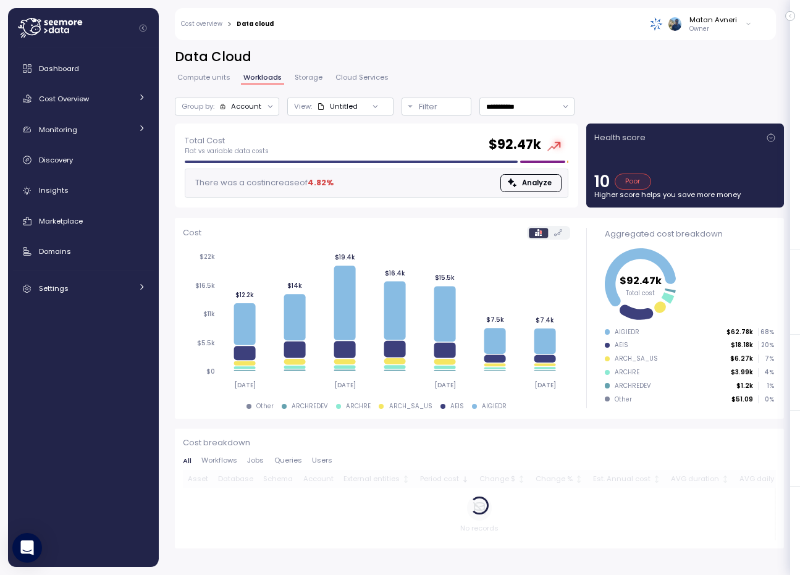 This screenshot has height=575, width=800. I want to click on a: Marketplace, so click(83, 221).